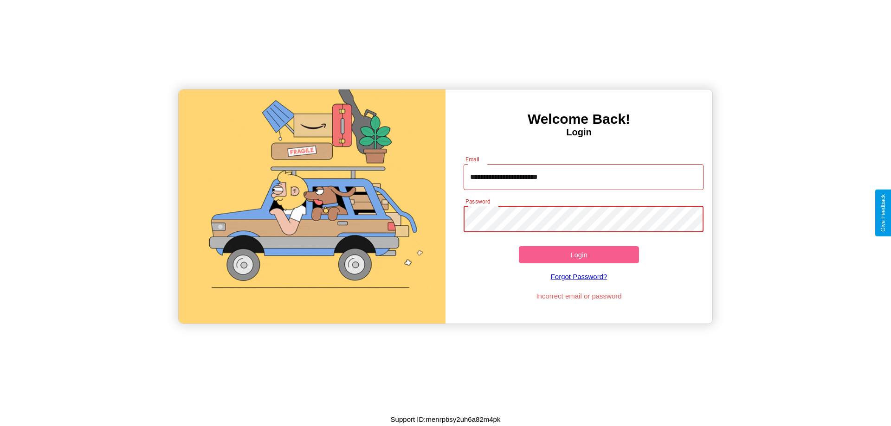 The width and height of the screenshot is (891, 426). Describe the element at coordinates (578, 119) in the screenshot. I see `h3: Welcome Back!` at that location.